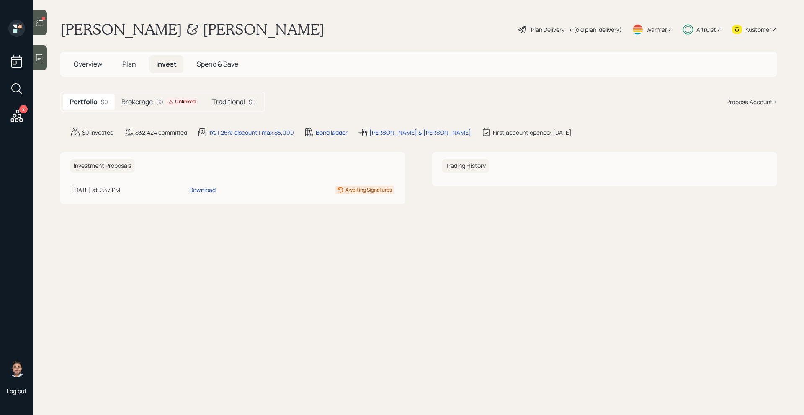  I want to click on div: Warmer, so click(656, 29).